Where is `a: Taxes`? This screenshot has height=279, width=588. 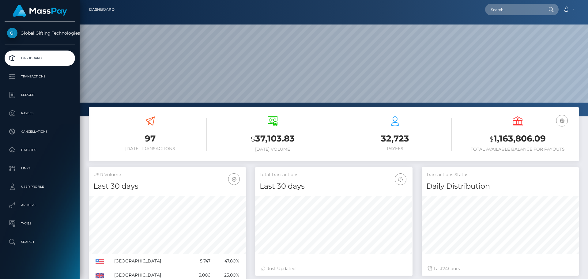
a: Taxes is located at coordinates (40, 224).